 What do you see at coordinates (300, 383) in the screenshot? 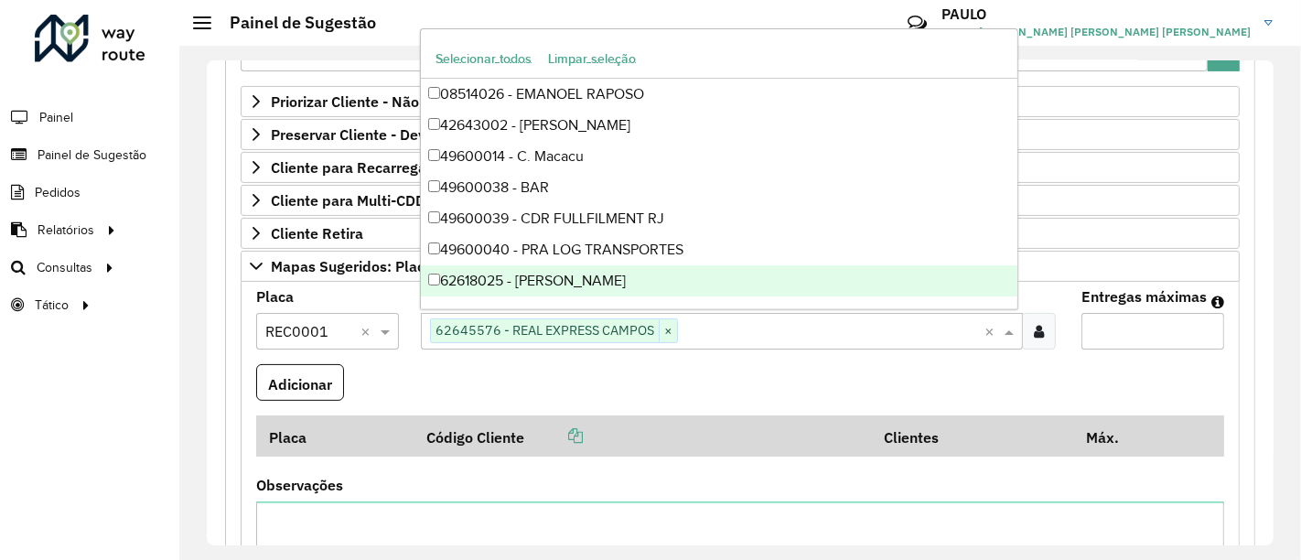
I see `button: Adicionar` at bounding box center [300, 383].